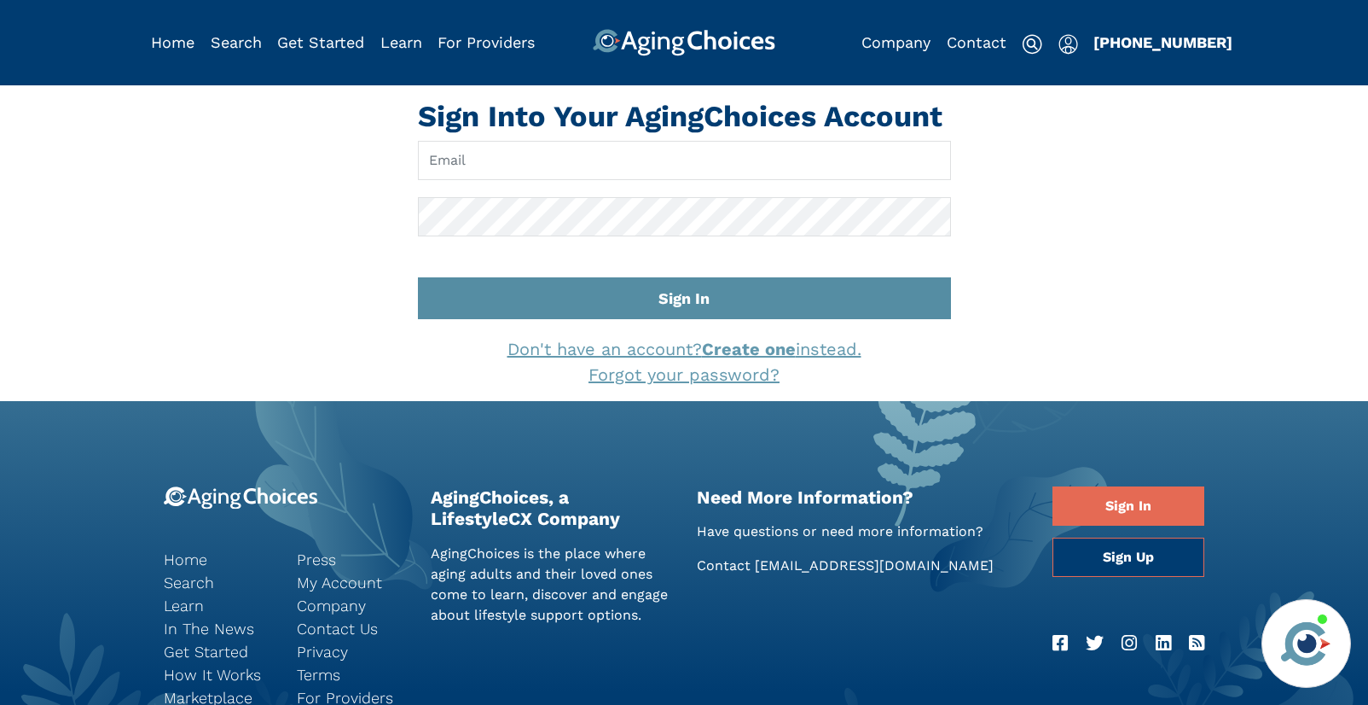 This screenshot has height=705, width=1368. What do you see at coordinates (684, 349) in the screenshot?
I see `a: Don't have an account?Create oneinstead.` at bounding box center [684, 349].